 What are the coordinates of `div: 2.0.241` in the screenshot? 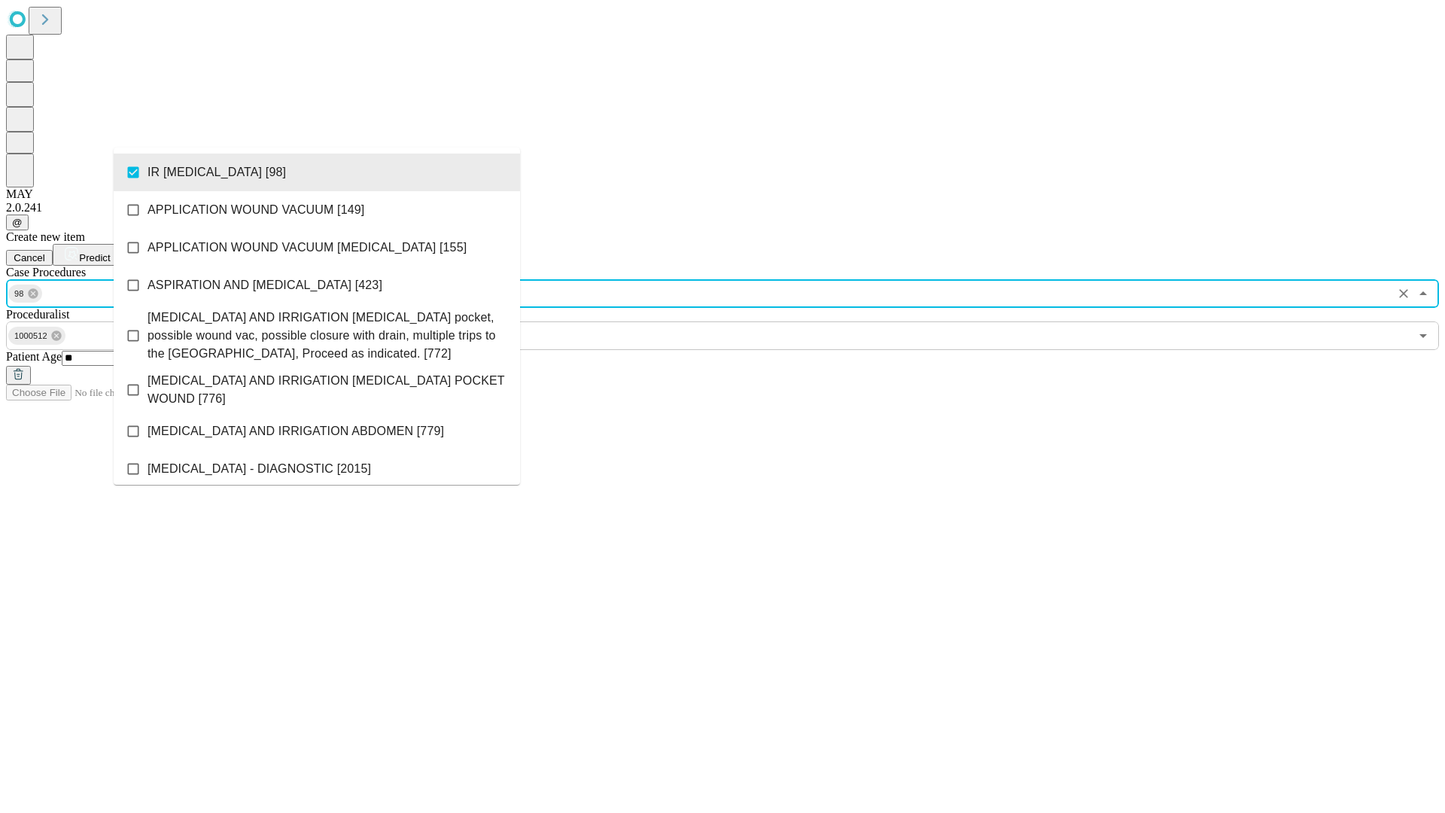 It's located at (723, 208).